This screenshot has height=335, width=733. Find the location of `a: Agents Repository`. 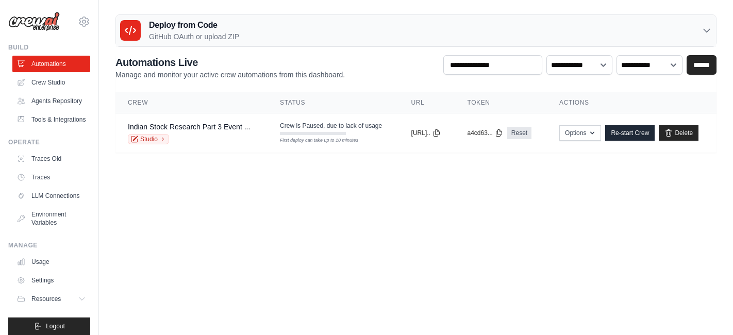

a: Agents Repository is located at coordinates (51, 101).